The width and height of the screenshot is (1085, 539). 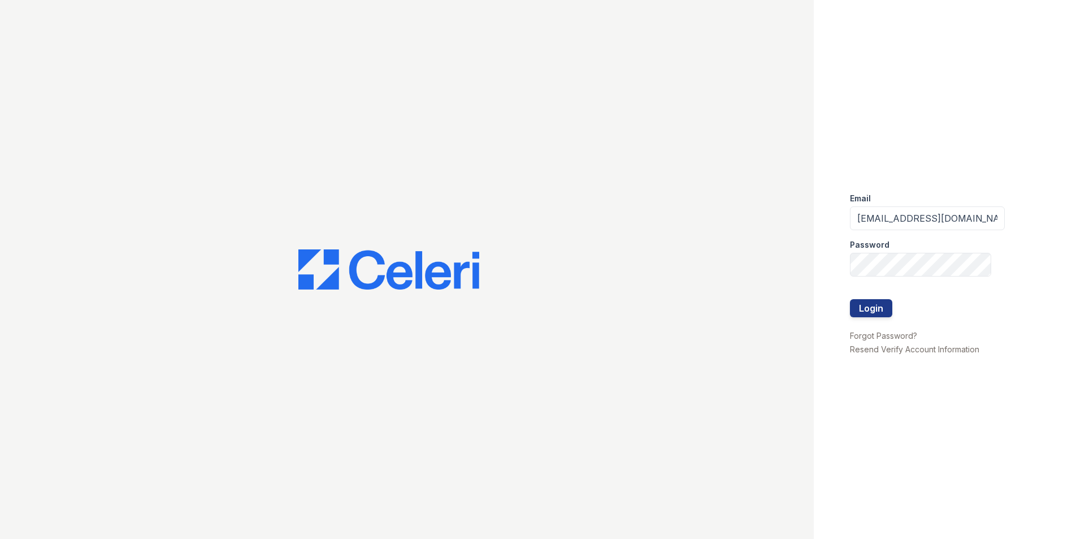 What do you see at coordinates (870, 245) in the screenshot?
I see `label: Password` at bounding box center [870, 245].